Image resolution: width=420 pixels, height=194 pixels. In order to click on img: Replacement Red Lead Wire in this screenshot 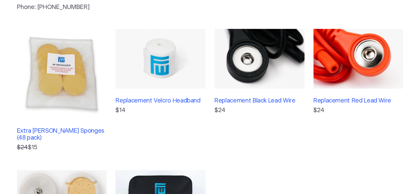, I will do `click(358, 59)`.